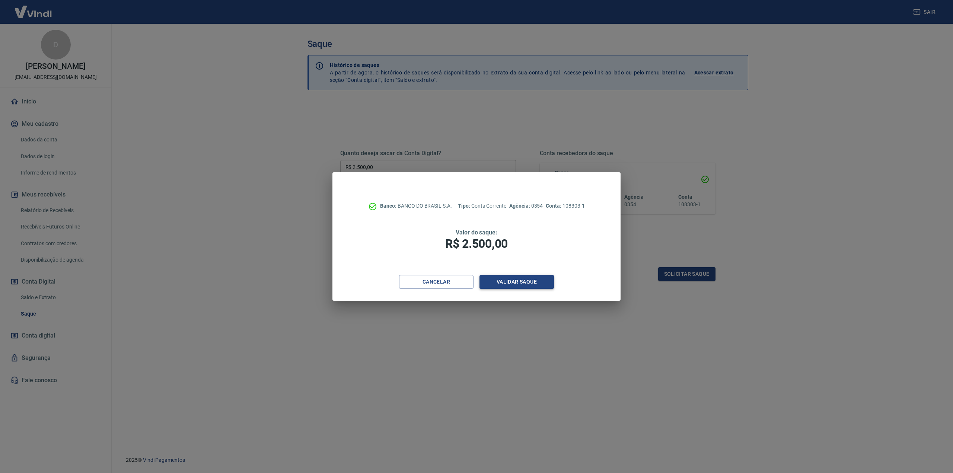  I want to click on button: Validar saque, so click(517, 282).